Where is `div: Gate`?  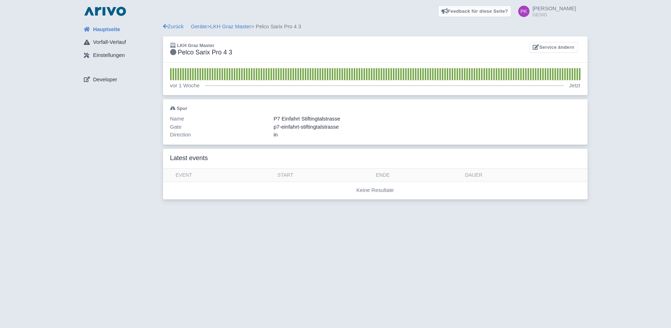 div: Gate is located at coordinates (220, 127).